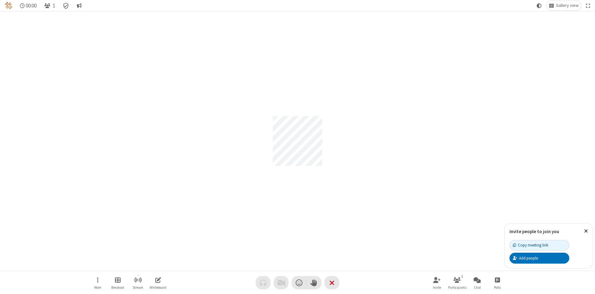 Image resolution: width=595 pixels, height=294 pixels. I want to click on button: Change layout, so click(564, 6).